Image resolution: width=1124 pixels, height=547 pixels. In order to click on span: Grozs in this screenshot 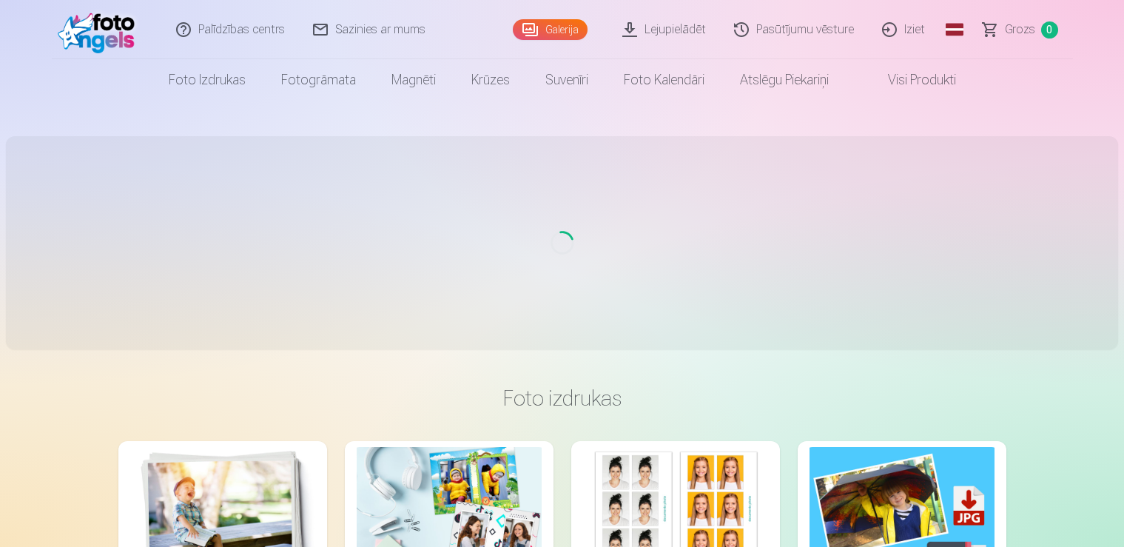, I will do `click(1020, 30)`.